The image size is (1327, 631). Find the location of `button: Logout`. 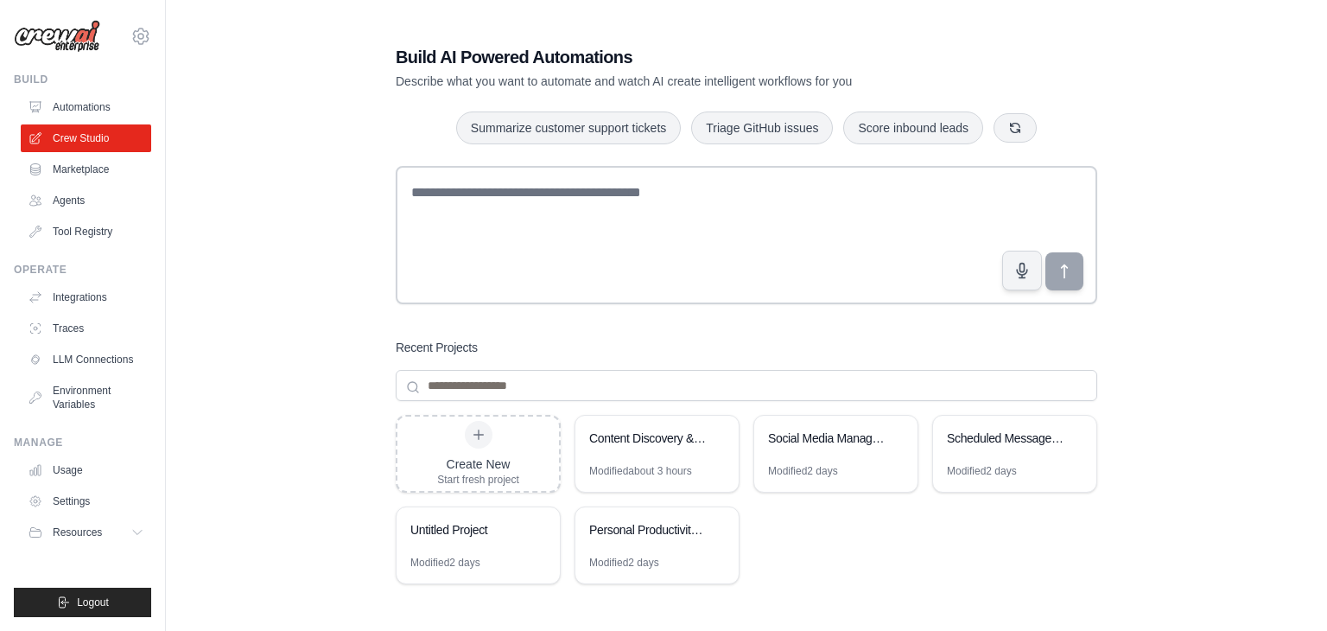

button: Logout is located at coordinates (82, 602).